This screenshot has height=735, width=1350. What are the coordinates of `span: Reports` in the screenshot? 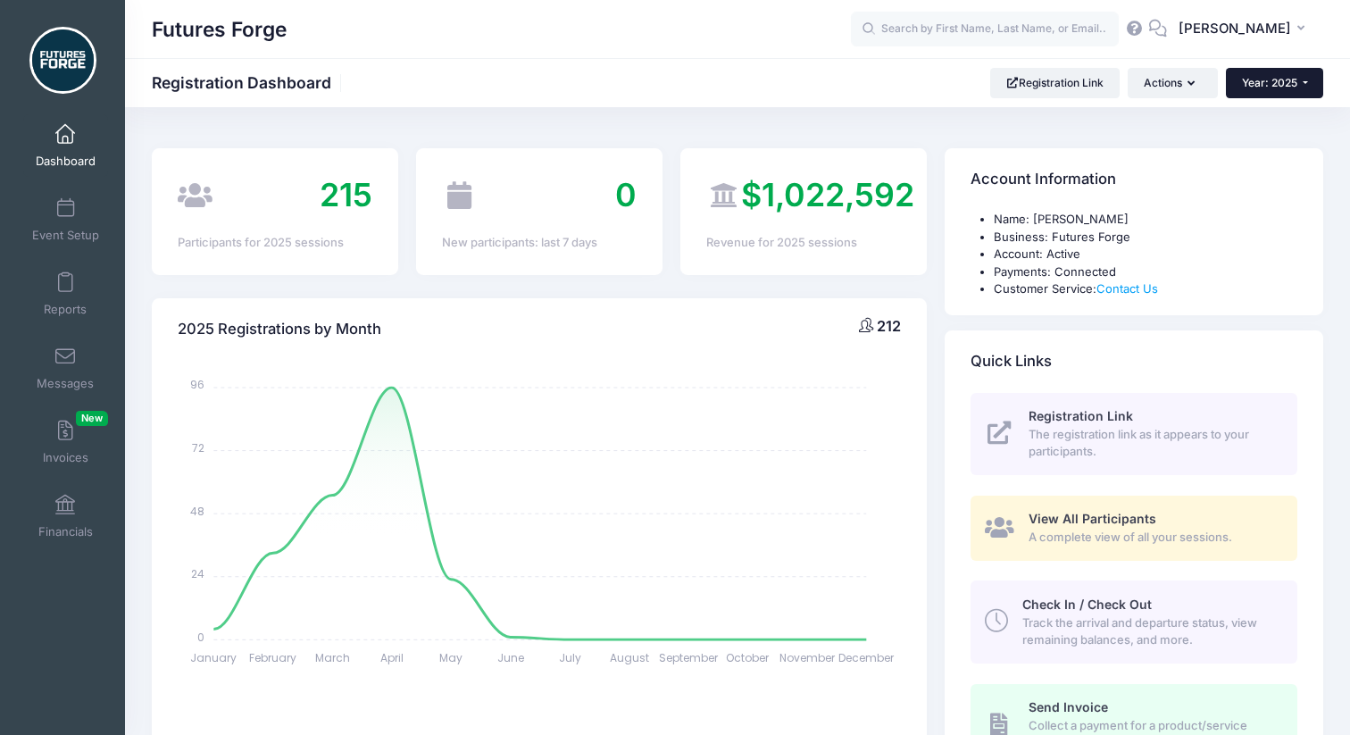 It's located at (65, 309).